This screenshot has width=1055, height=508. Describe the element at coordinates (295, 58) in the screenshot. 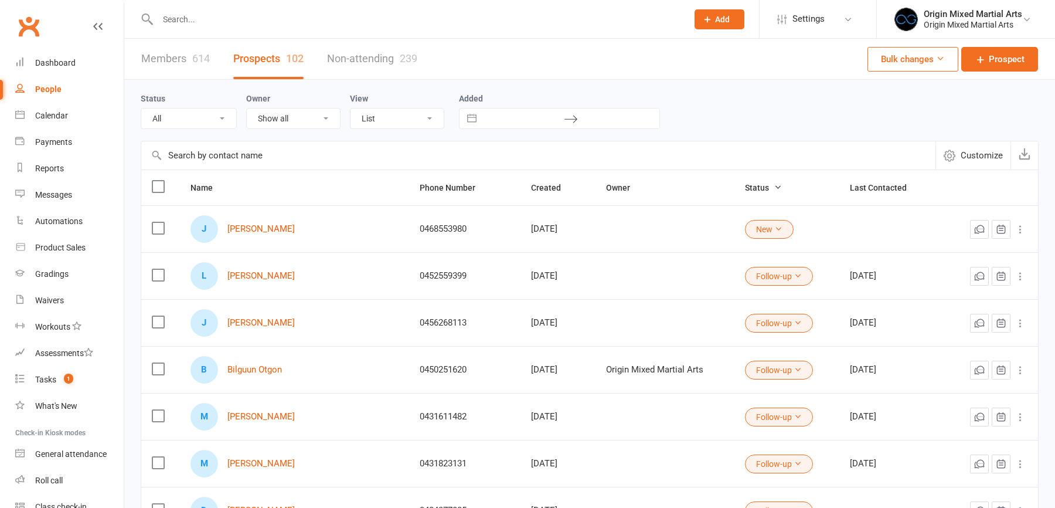

I see `div: 102` at that location.